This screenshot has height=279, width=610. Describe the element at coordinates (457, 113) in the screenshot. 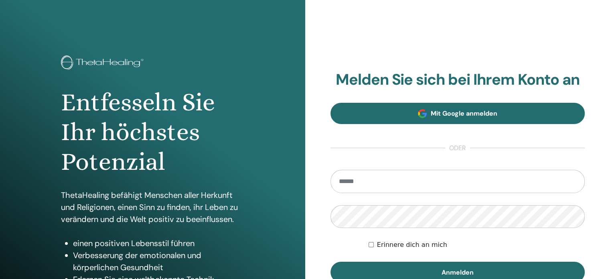

I see `a: Mit Google anmelden` at that location.